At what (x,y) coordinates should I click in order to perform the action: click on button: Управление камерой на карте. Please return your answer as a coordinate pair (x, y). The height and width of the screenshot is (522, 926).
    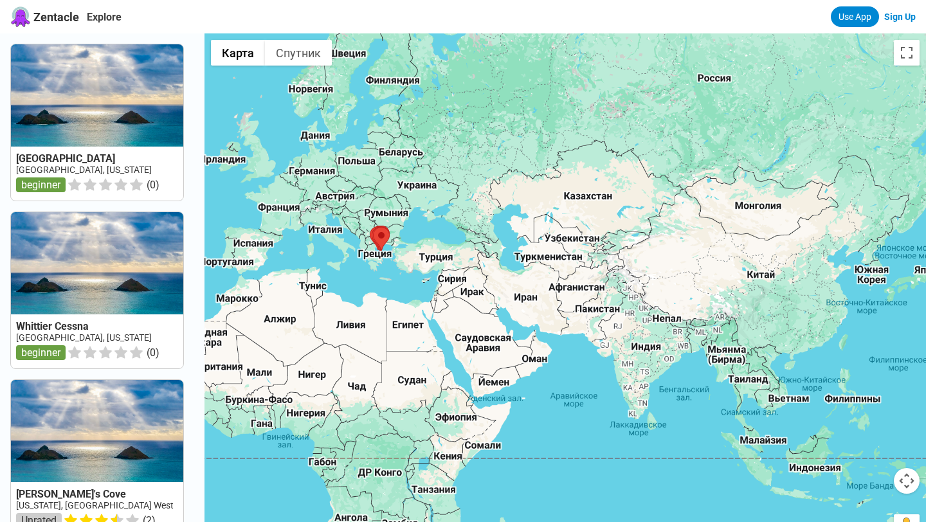
    Looking at the image, I should click on (907, 481).